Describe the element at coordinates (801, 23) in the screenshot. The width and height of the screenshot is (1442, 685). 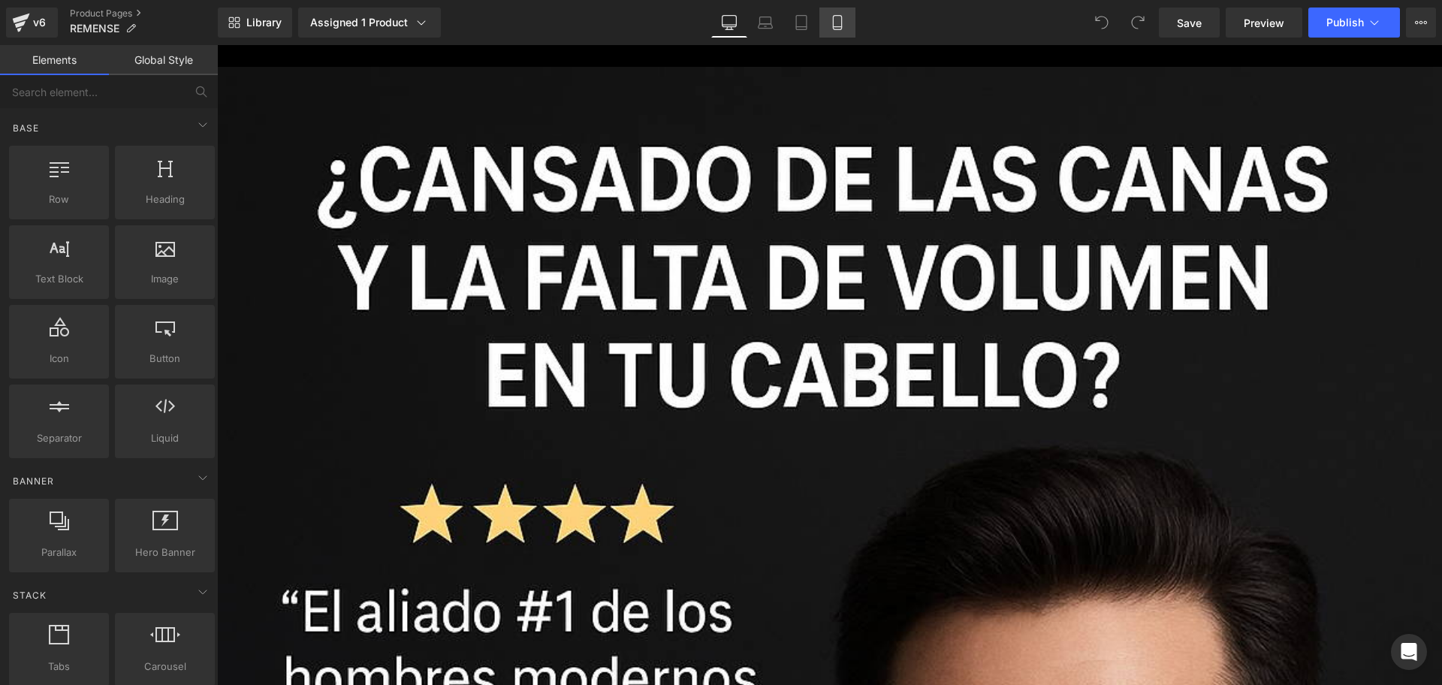
I see `a: Tablet` at that location.